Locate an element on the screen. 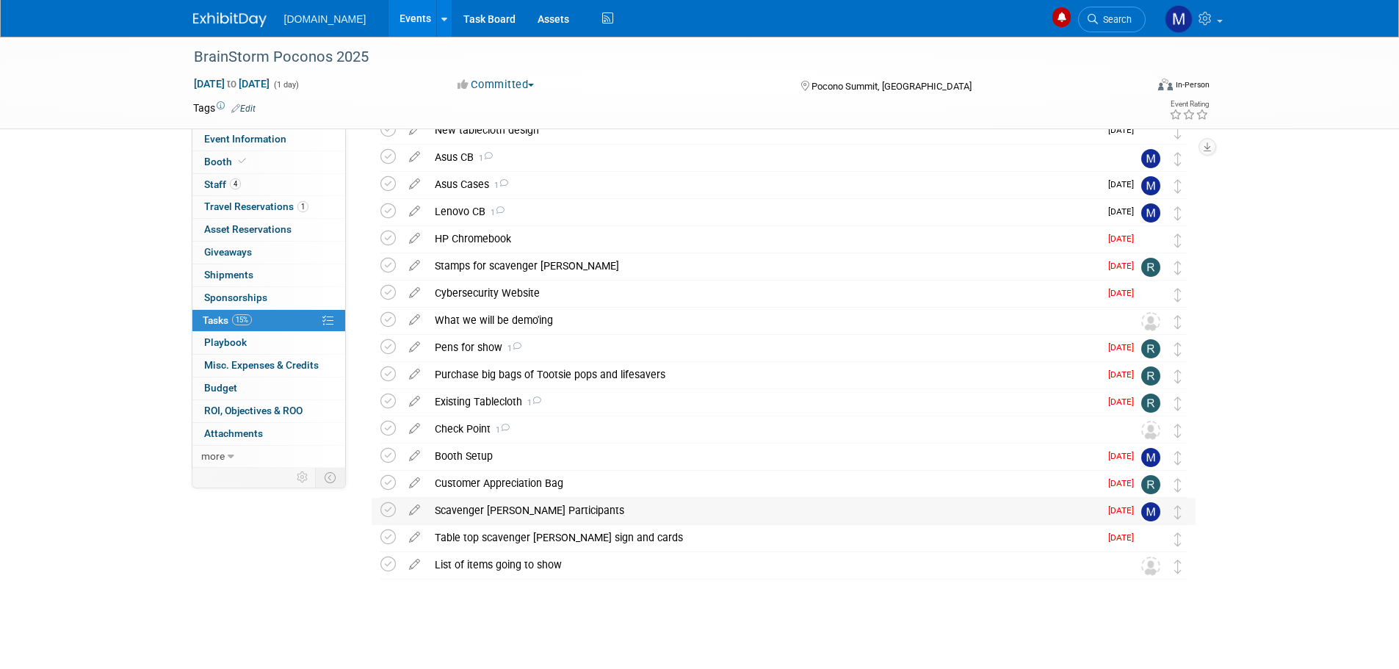  a: Edit is located at coordinates (243, 109).